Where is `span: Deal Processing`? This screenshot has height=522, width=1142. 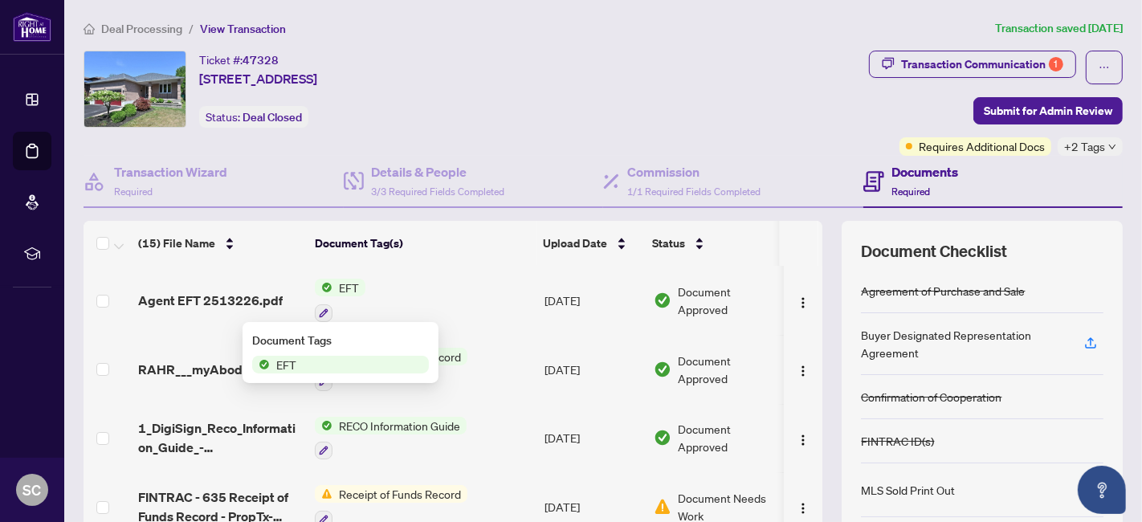
span: Deal Processing is located at coordinates (141, 29).